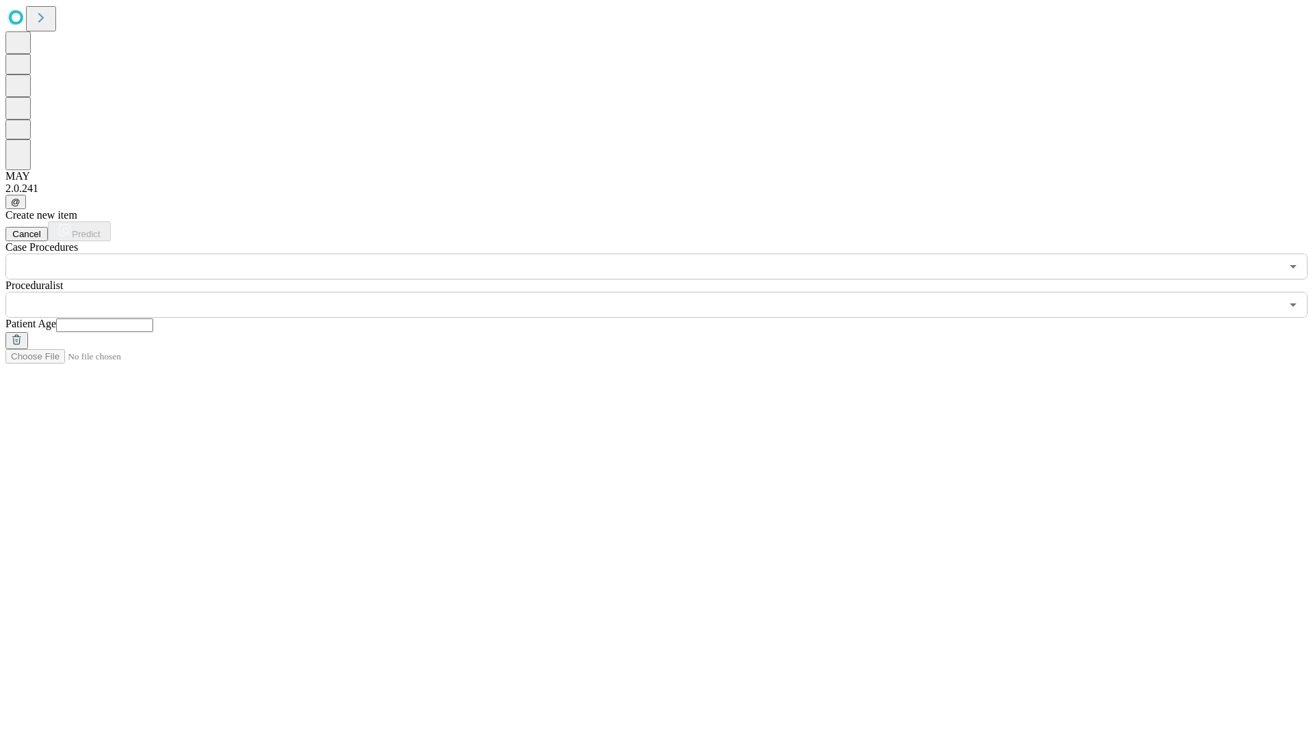 This screenshot has width=1313, height=738. I want to click on span: Patient Age, so click(31, 323).